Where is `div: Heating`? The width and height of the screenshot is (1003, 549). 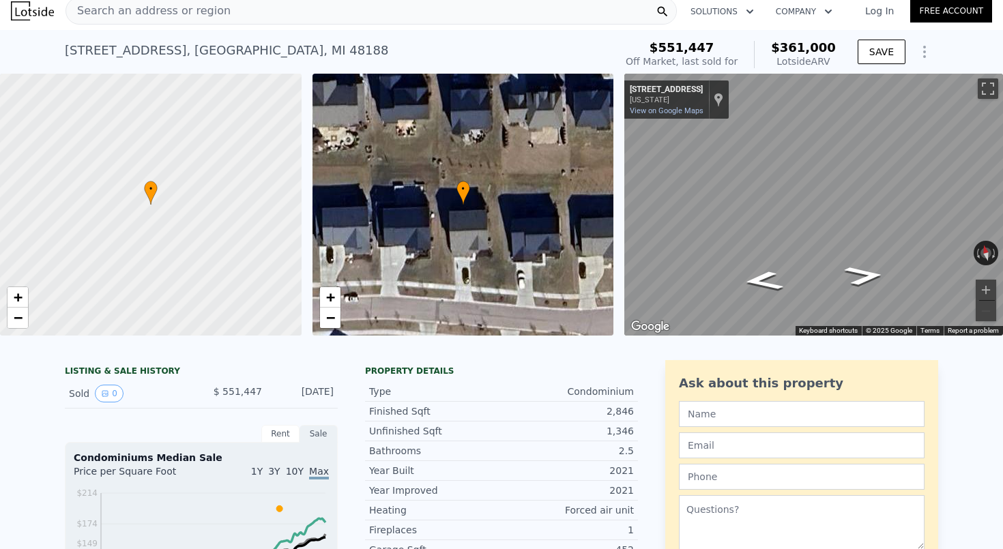 div: Heating is located at coordinates (435, 510).